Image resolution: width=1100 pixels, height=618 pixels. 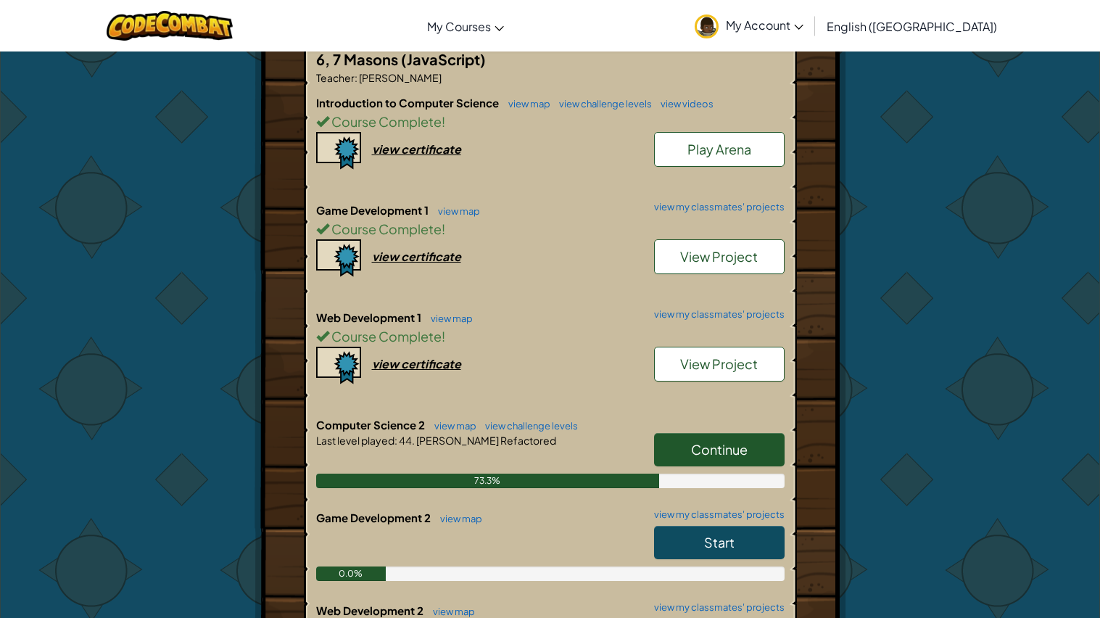 I want to click on span: Web Development 2, so click(x=371, y=610).